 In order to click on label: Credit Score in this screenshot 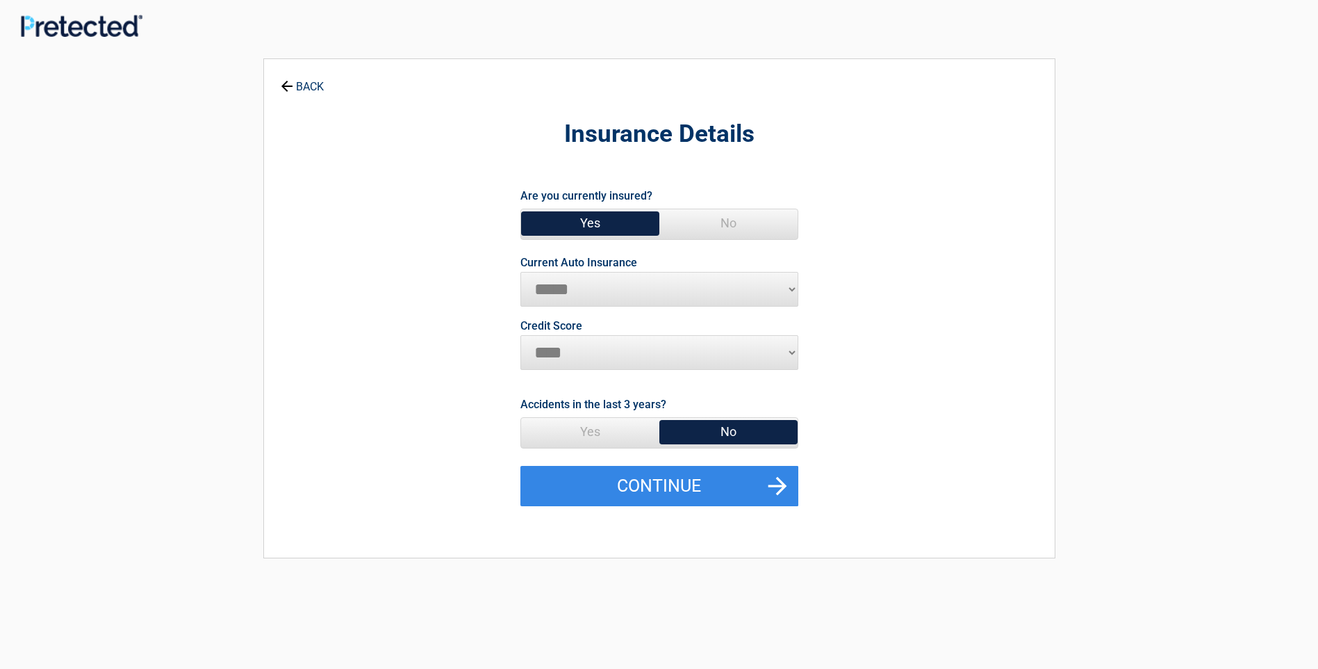, I will do `click(551, 326)`.